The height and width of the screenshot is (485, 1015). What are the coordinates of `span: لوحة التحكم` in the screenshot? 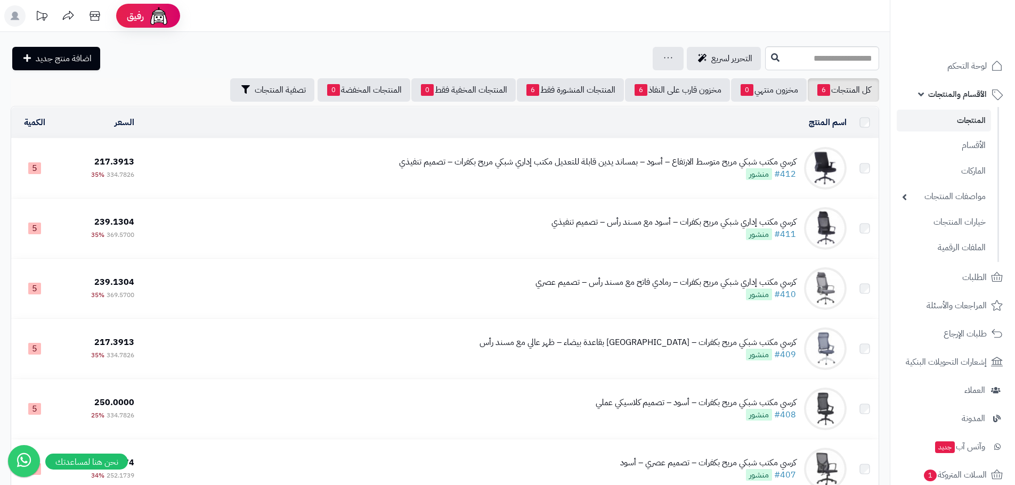 It's located at (967, 66).